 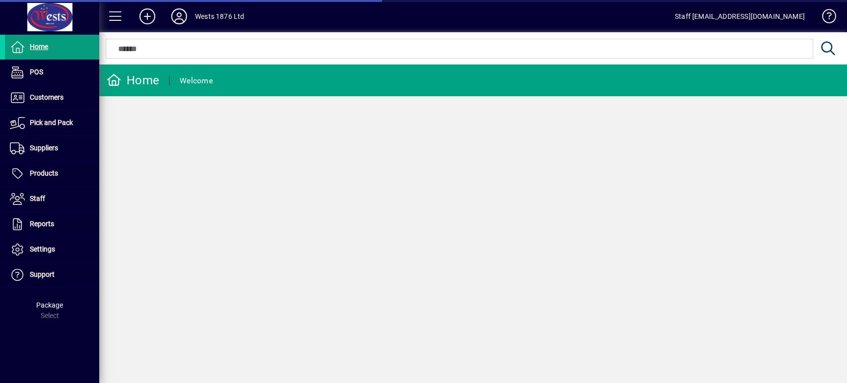 I want to click on span: Support, so click(x=42, y=275).